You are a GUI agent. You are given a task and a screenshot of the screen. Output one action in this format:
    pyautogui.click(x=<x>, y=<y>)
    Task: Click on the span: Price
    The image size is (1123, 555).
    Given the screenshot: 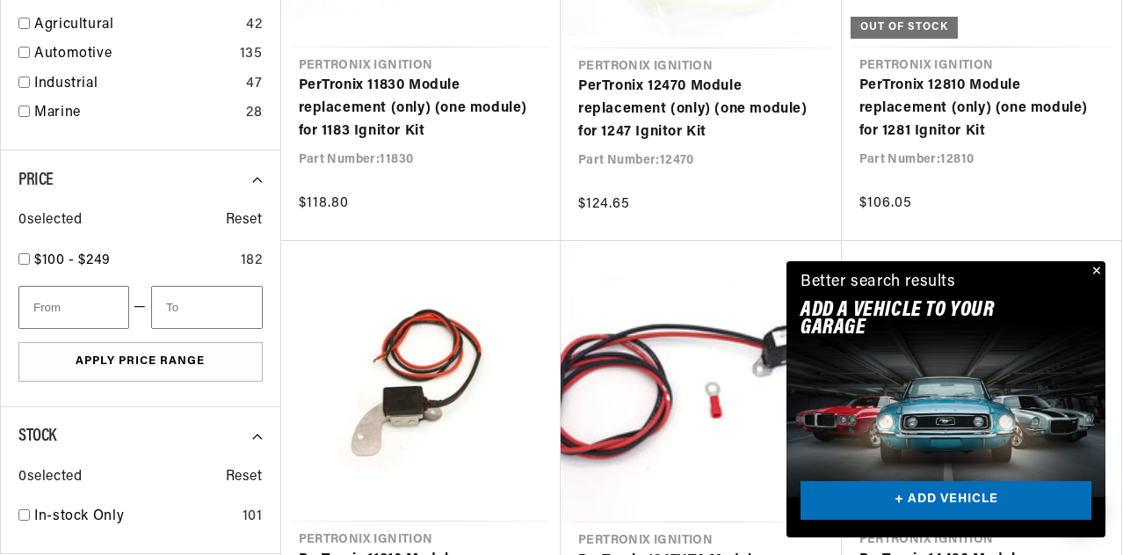 What is the action you would take?
    pyautogui.click(x=36, y=180)
    